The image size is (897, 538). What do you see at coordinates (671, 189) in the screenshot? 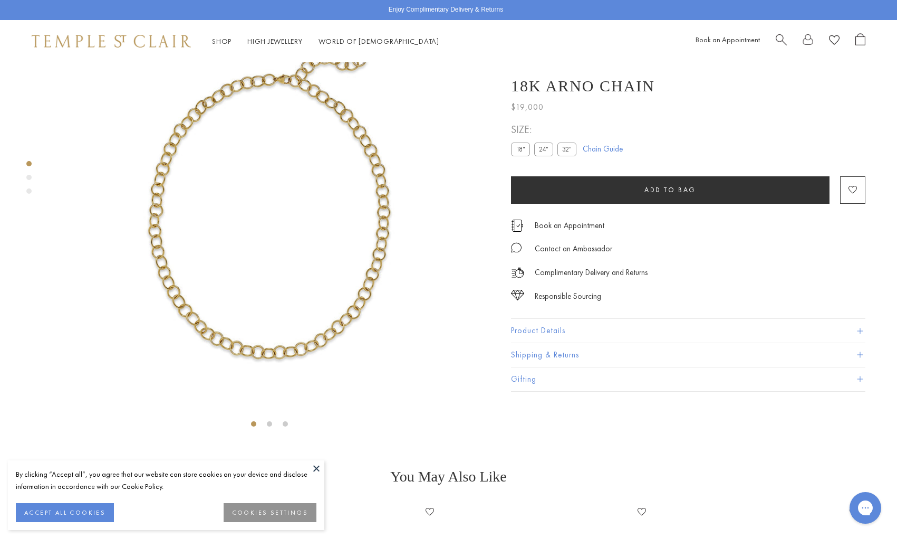
I see `span: Add to bag` at bounding box center [671, 189].